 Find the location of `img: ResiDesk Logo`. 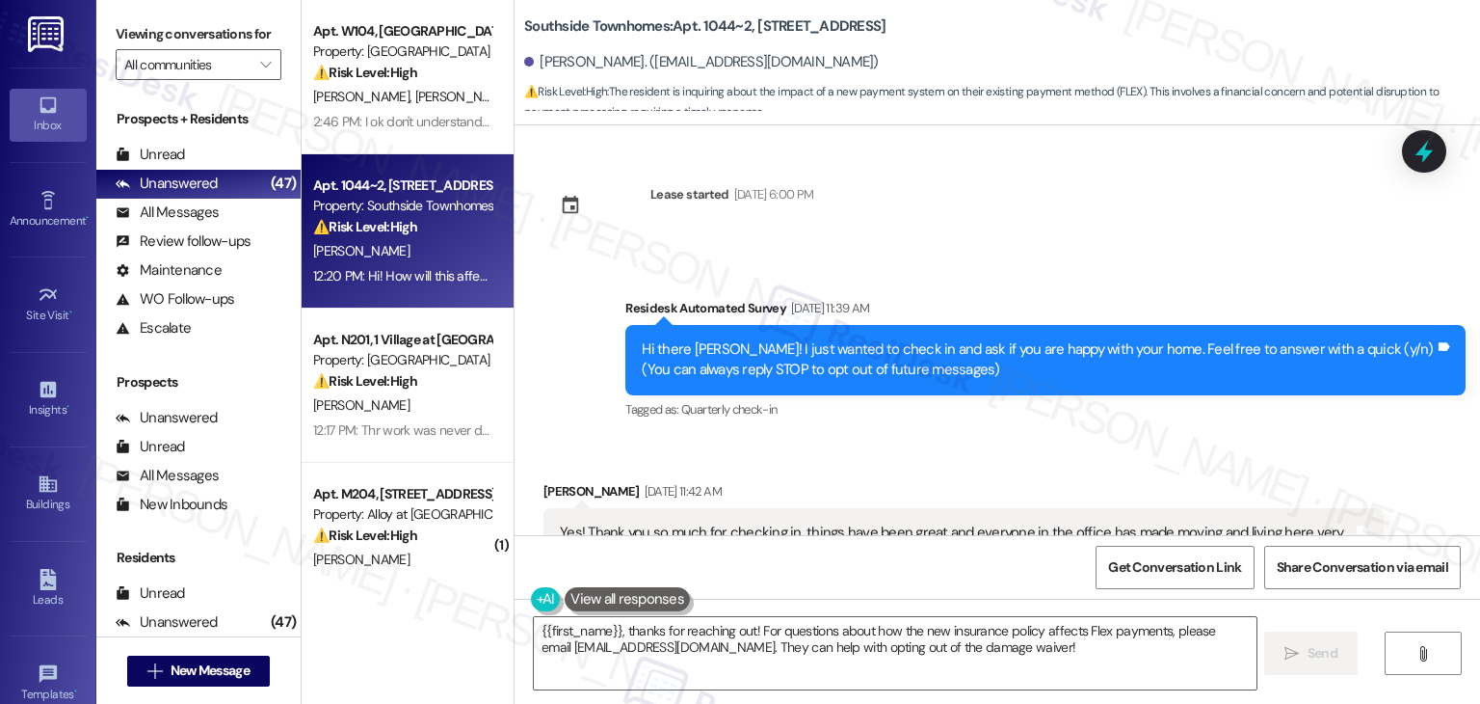

img: ResiDesk Logo is located at coordinates (47, 34).